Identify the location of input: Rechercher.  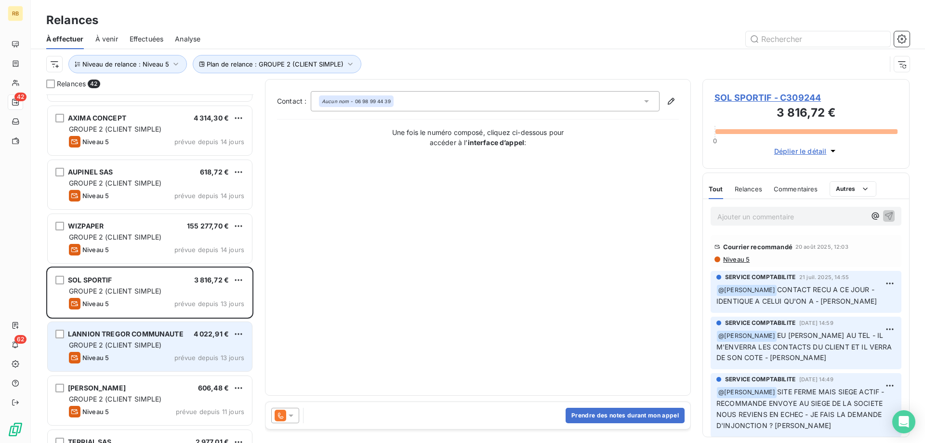
(818, 39).